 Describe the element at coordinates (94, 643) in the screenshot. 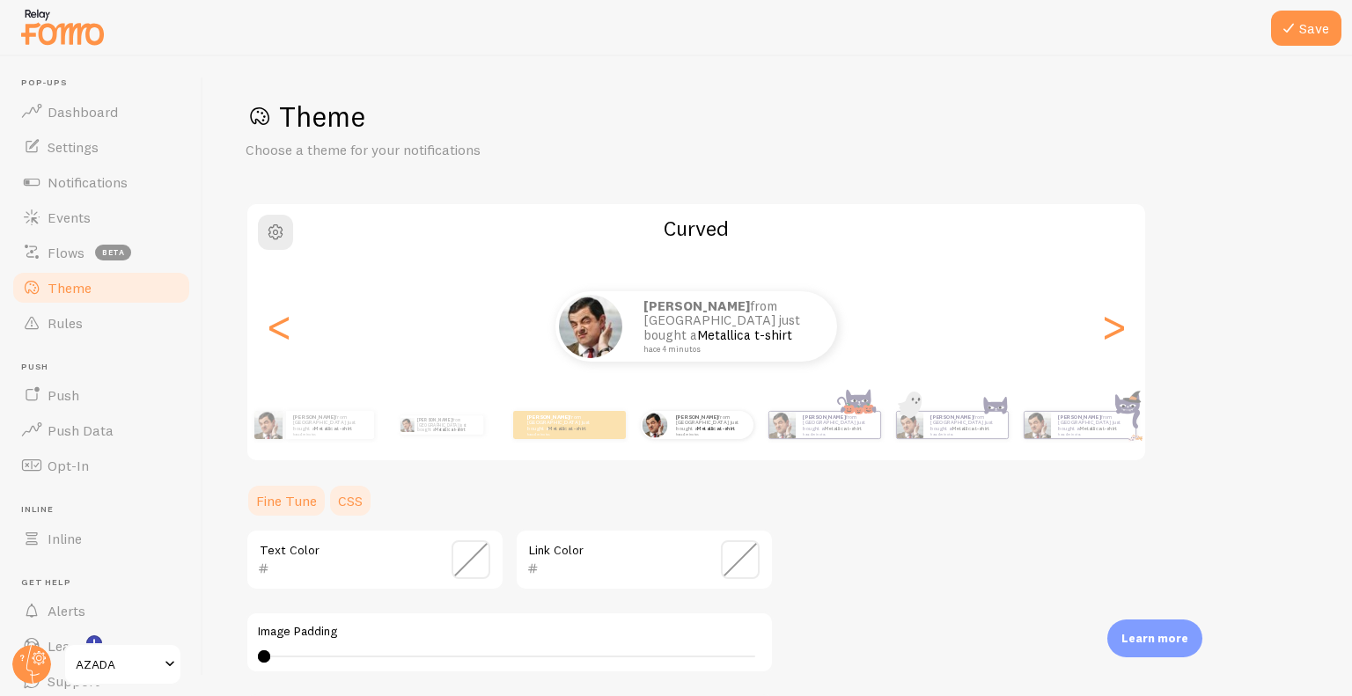

I see `svg: <p>Watch New Feature Tutorials!</p>` at that location.